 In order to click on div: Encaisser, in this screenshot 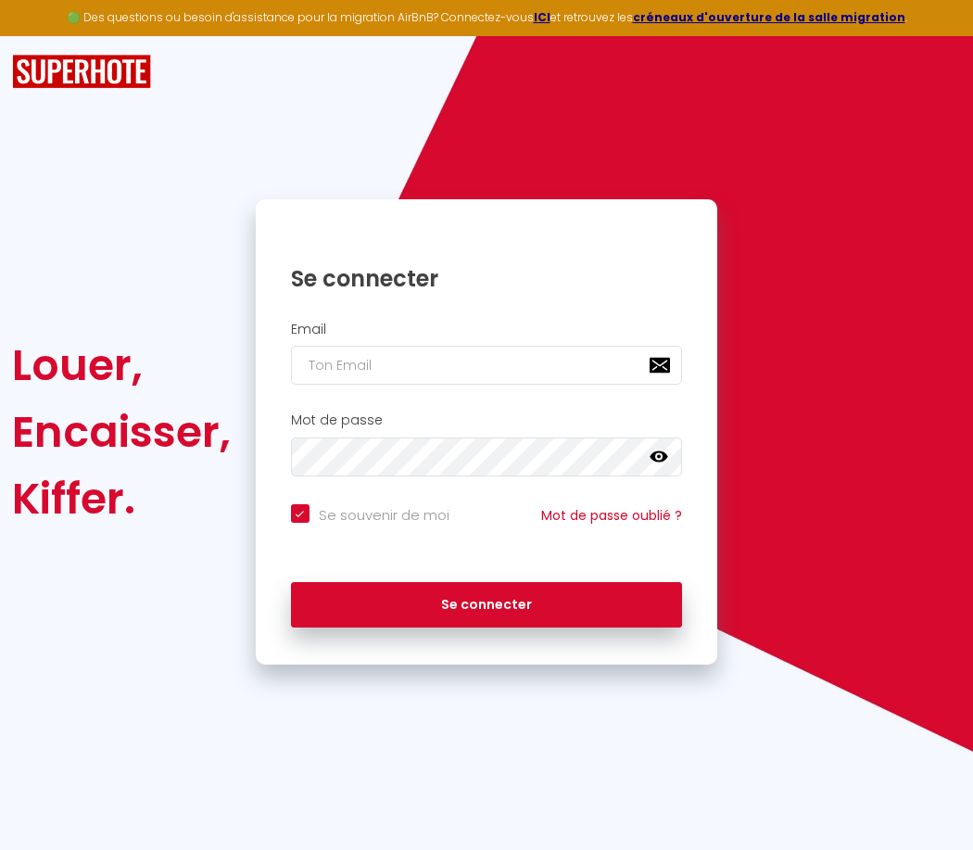, I will do `click(121, 432)`.